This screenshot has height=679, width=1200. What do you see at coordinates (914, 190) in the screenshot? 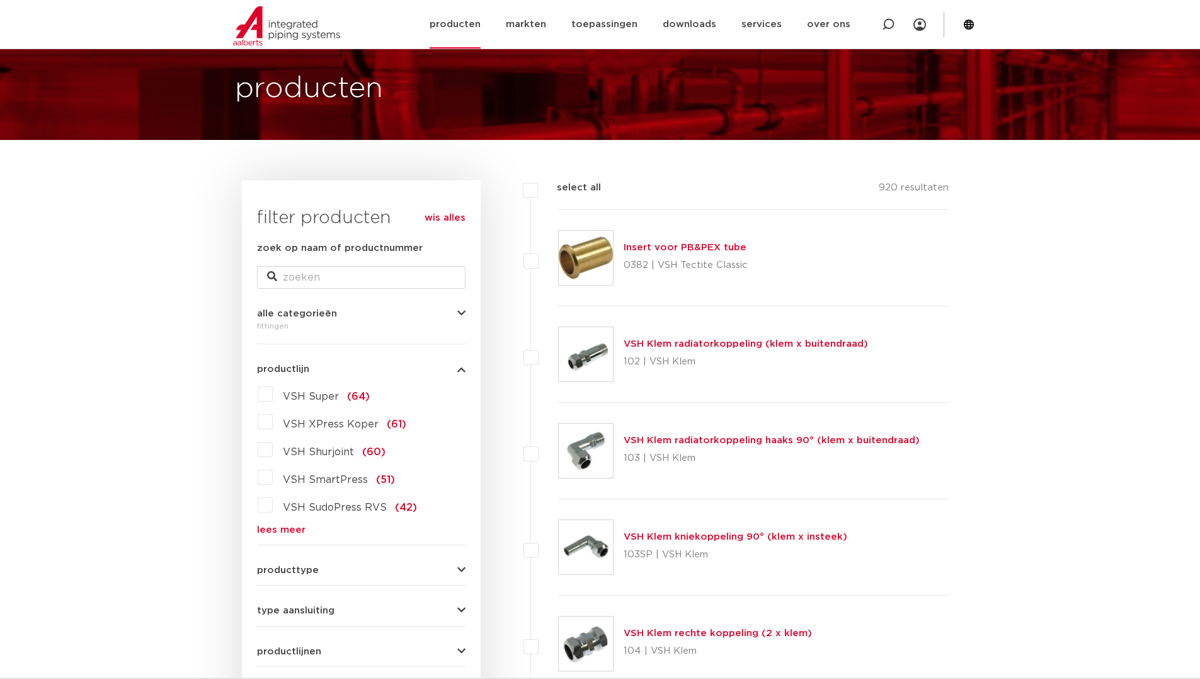
I see `p: 920 resultaten` at bounding box center [914, 190].